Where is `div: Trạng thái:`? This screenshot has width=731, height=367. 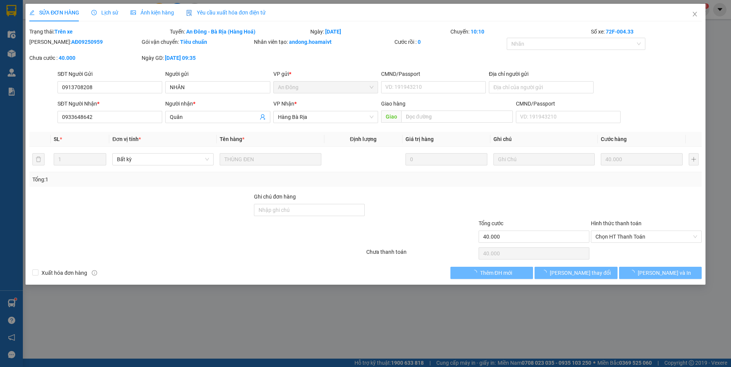 div: Trạng thái: is located at coordinates (99, 32).